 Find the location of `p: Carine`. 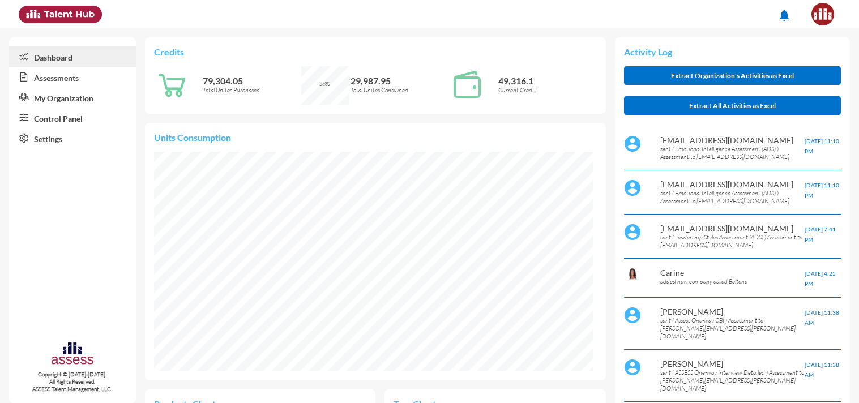

p: Carine is located at coordinates (732, 272).